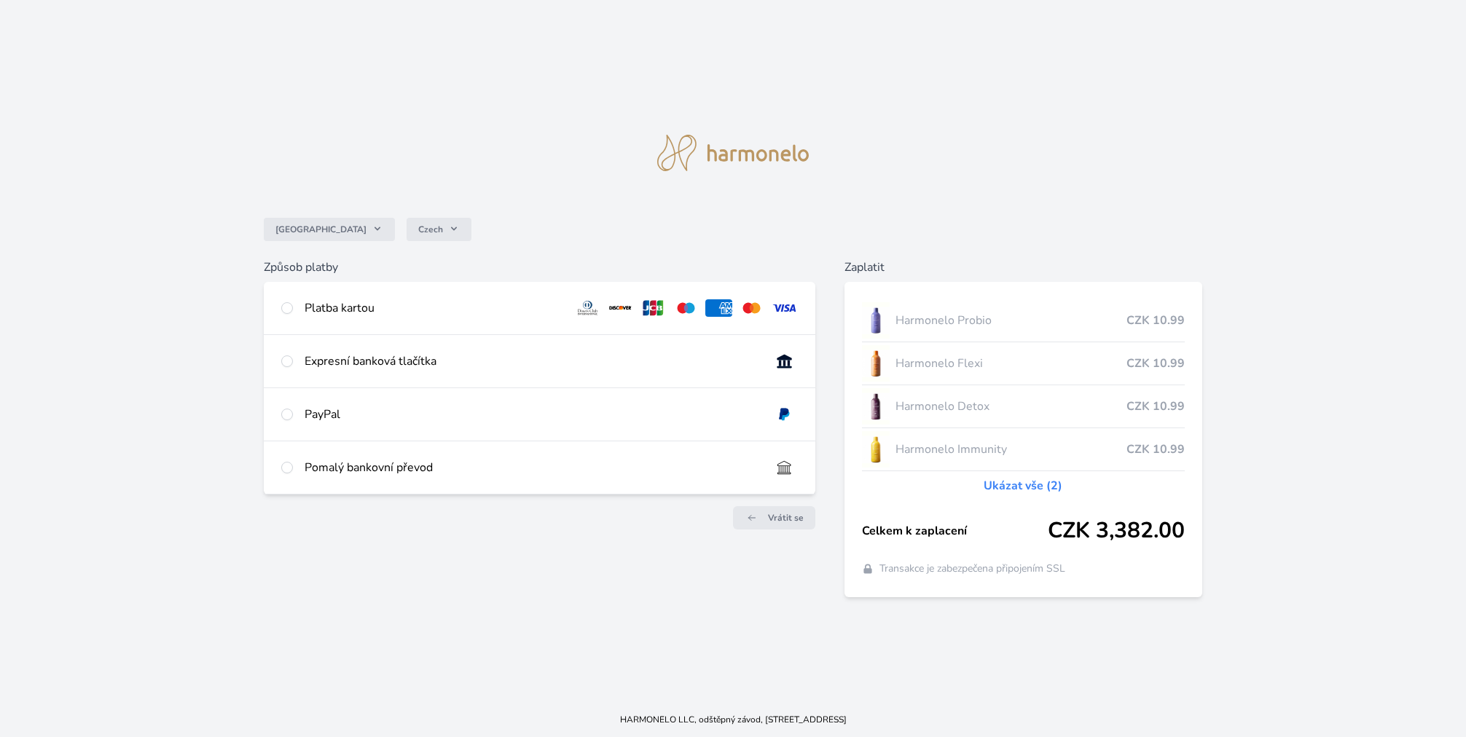 The width and height of the screenshot is (1466, 737). I want to click on div: Pomalý bankovní převod, so click(532, 468).